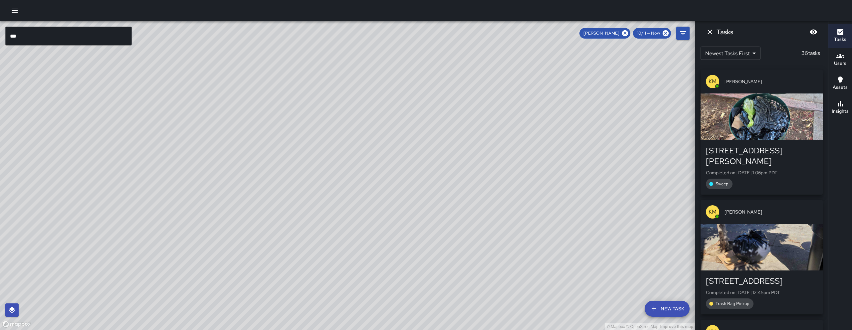 Image resolution: width=852 pixels, height=330 pixels. What do you see at coordinates (840, 60) in the screenshot?
I see `button: Users` at bounding box center [840, 60].